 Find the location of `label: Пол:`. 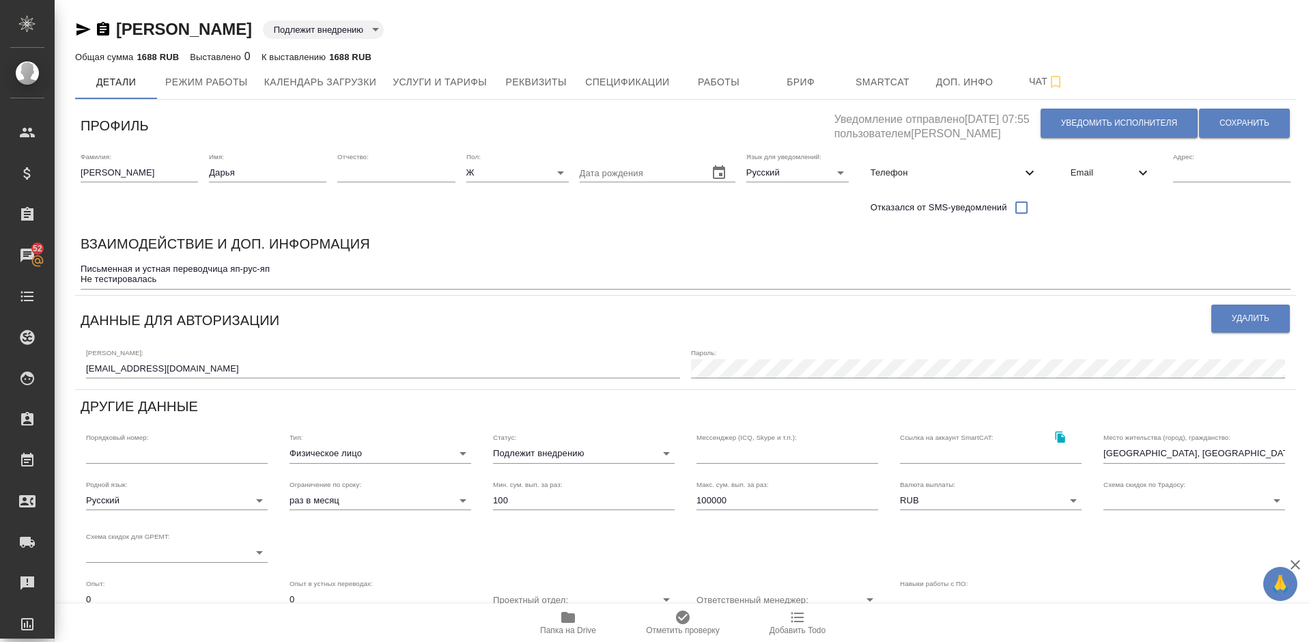

label: Пол: is located at coordinates (473, 156).